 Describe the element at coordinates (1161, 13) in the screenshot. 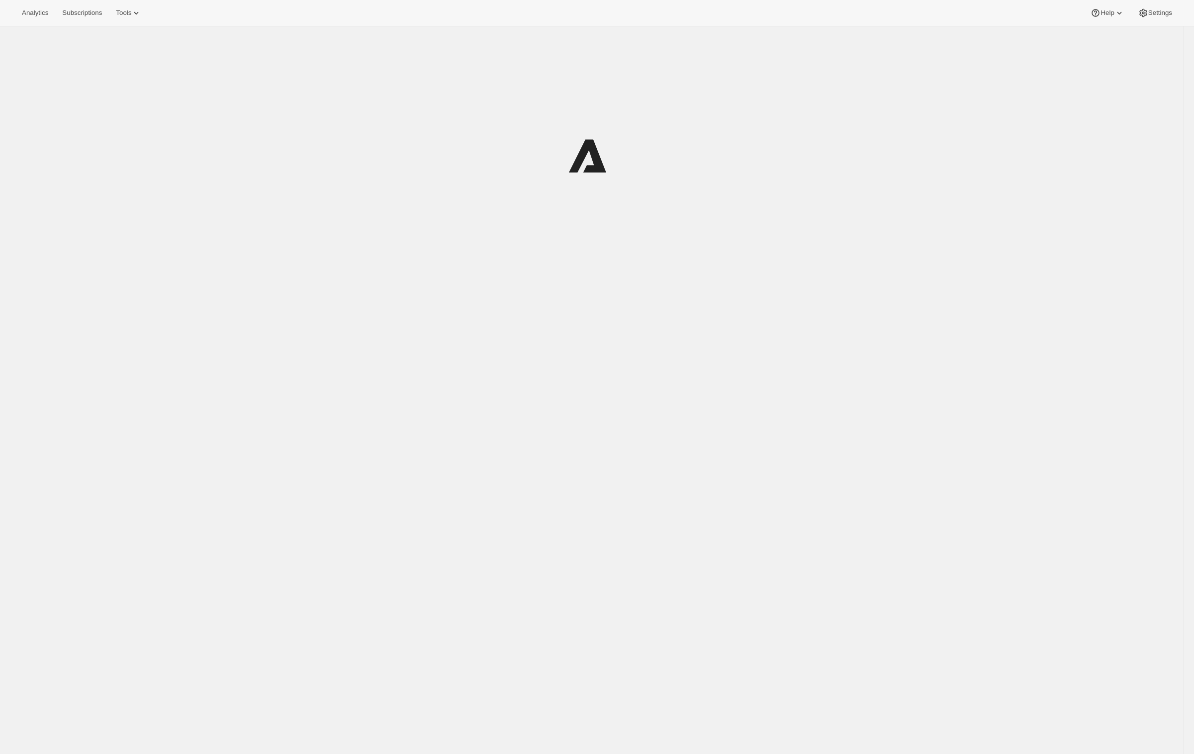

I see `span: Settings` at that location.